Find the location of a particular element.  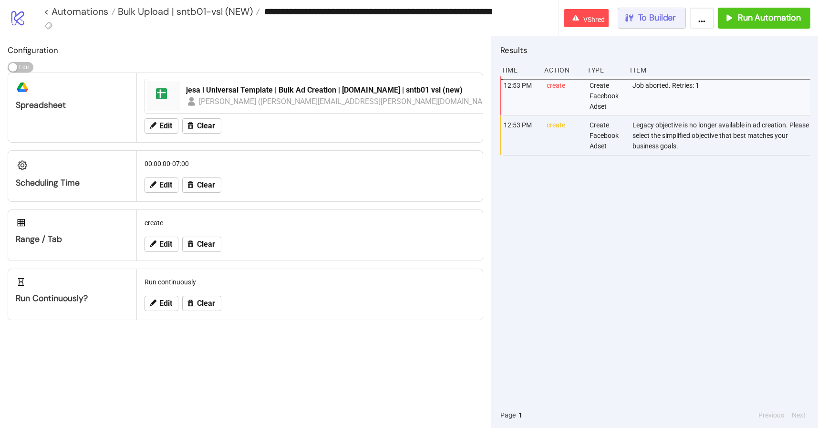

button: Run Automation is located at coordinates (764, 18).